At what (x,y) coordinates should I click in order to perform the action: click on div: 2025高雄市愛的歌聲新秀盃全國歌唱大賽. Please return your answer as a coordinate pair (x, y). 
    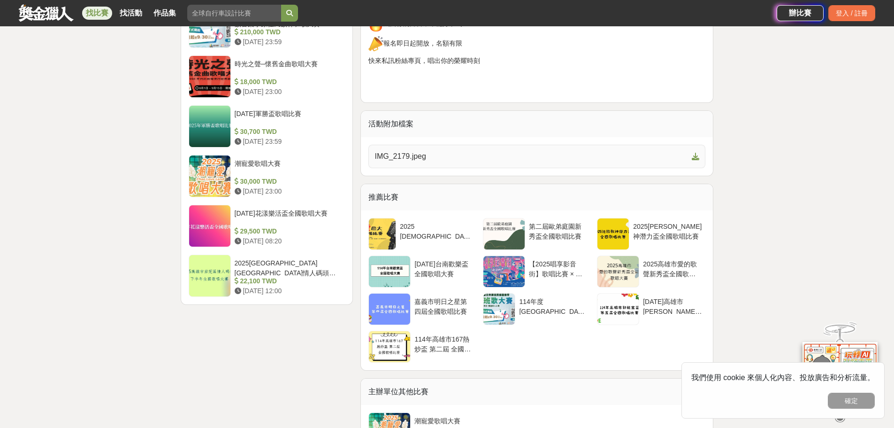
    Looking at the image, I should click on (672, 268).